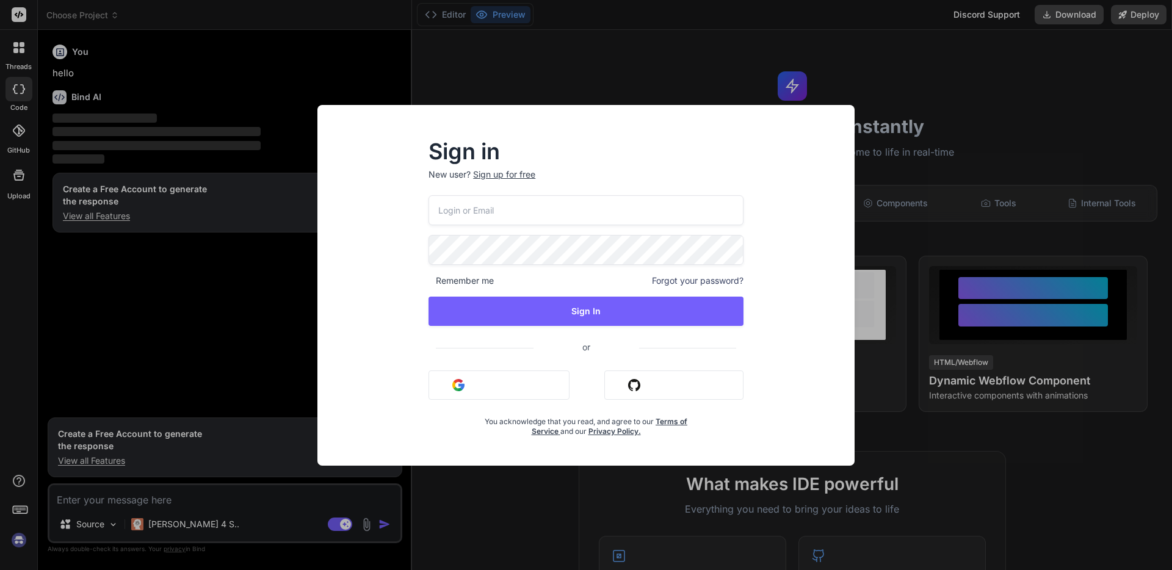 The width and height of the screenshot is (1172, 570). Describe the element at coordinates (586, 423) in the screenshot. I see `div: You acknowledge that you read, and agree to our and our` at that location.